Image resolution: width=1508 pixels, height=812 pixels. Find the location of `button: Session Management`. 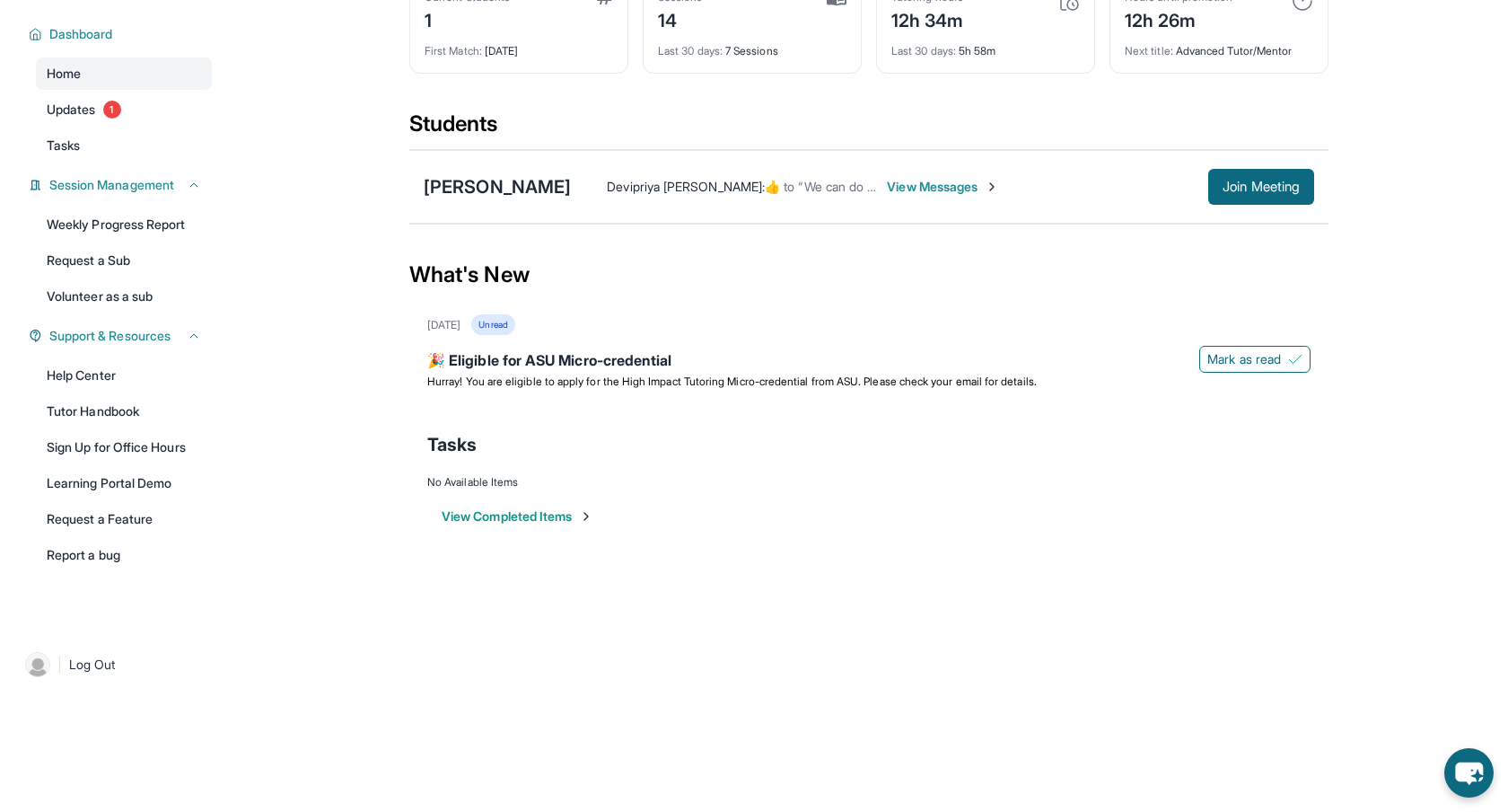

button: Session Management is located at coordinates (121, 185).